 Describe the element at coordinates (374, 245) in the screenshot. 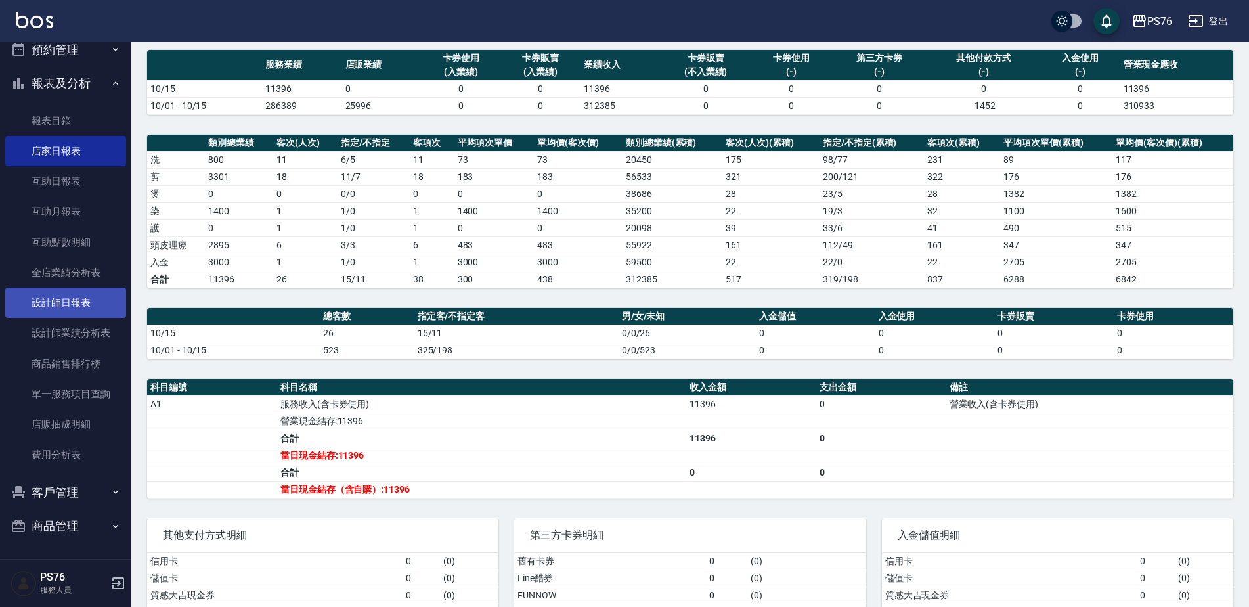

I see `td: 3 / 3` at that location.